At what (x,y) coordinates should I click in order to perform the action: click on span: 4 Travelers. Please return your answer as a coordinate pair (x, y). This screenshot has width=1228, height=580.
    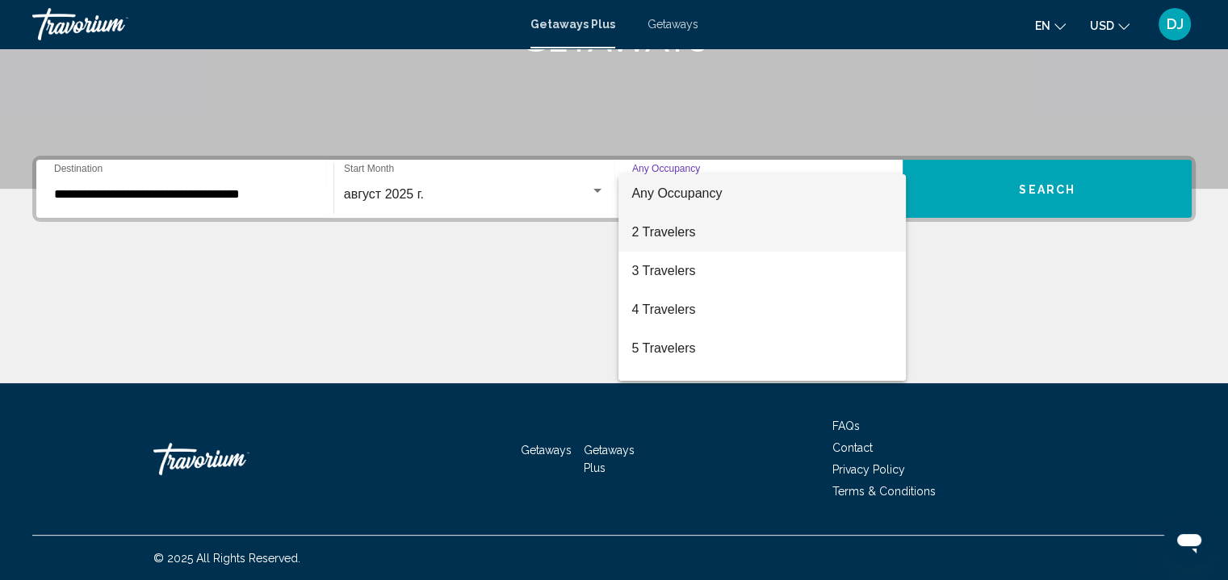
    Looking at the image, I should click on (762, 310).